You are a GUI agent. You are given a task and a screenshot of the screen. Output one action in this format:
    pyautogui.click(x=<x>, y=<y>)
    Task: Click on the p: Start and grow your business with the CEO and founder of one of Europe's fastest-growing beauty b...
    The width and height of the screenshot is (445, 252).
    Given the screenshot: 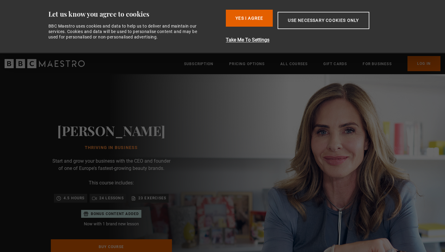 What is the action you would take?
    pyautogui.click(x=111, y=165)
    